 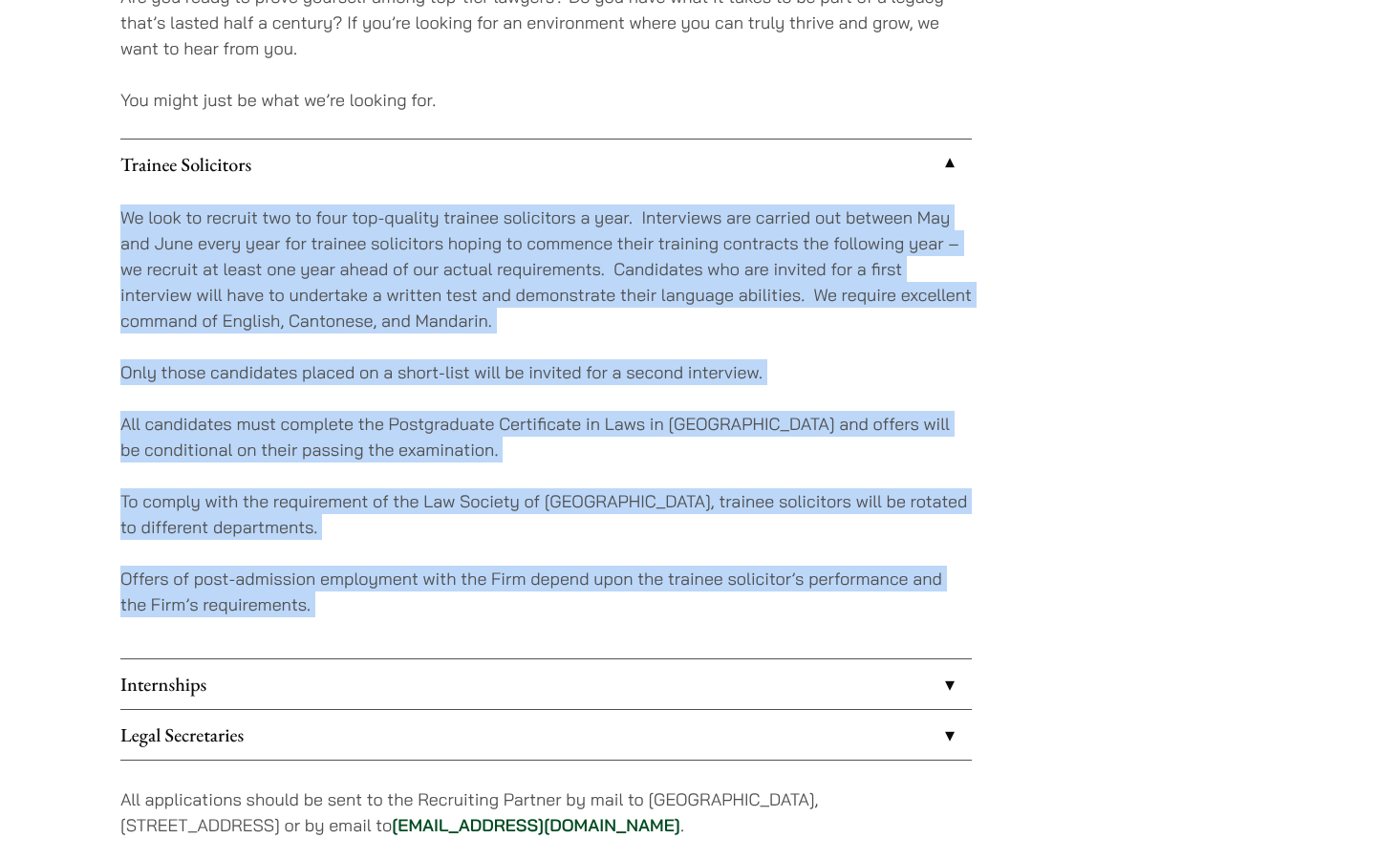 I want to click on p: Only those candidates placed on a short-list will be invited for a second interview., so click(x=546, y=372).